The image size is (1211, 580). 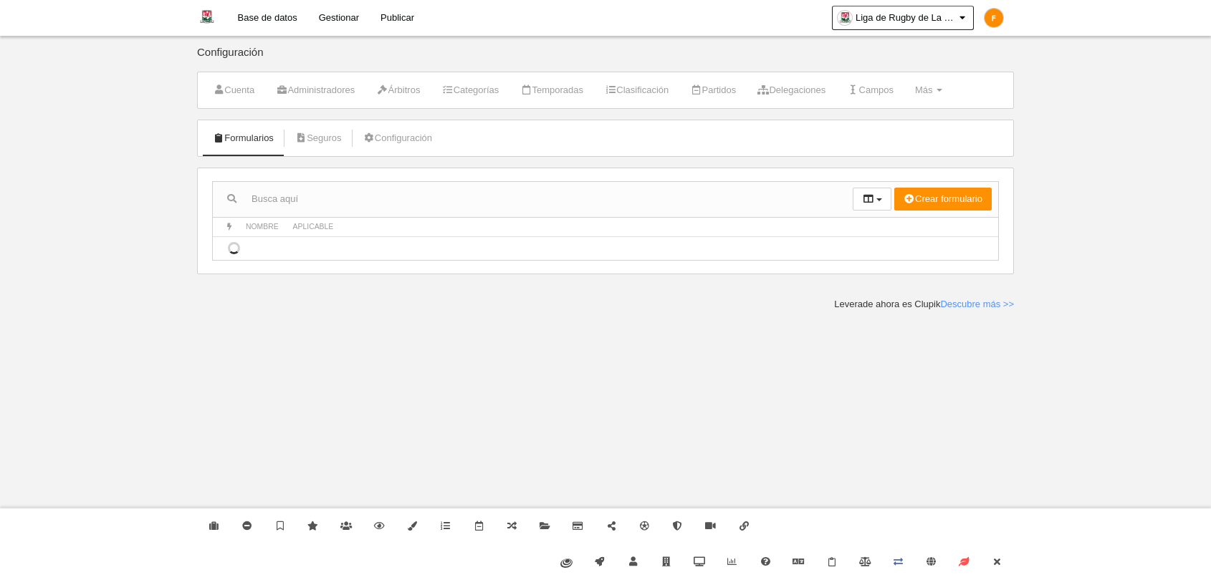 I want to click on a: Más, so click(x=929, y=90).